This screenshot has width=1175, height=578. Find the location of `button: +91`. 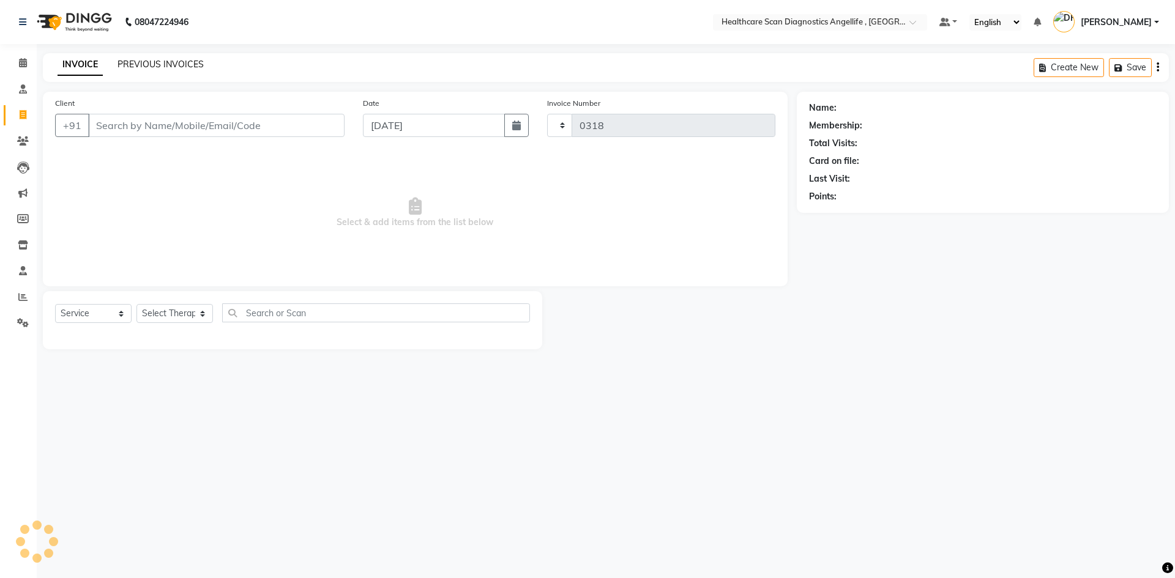

button: +91 is located at coordinates (72, 125).